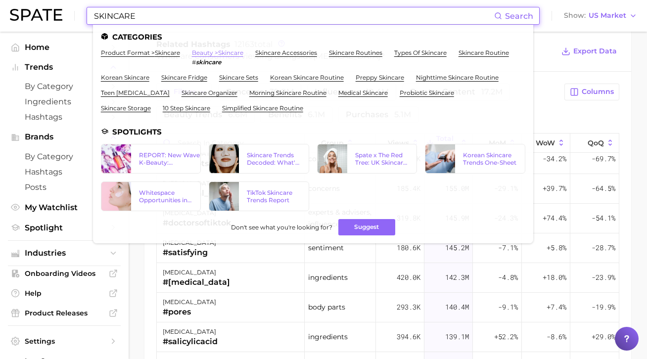 The image size is (647, 359). Describe the element at coordinates (64, 137) in the screenshot. I see `span: Brands` at that location.